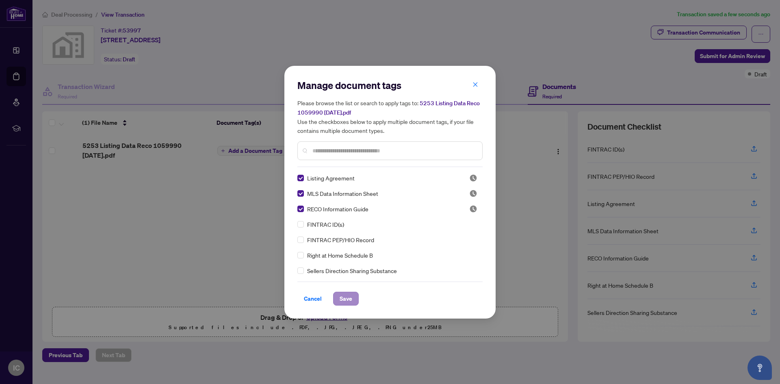  I want to click on button: Open asap, so click(760, 368).